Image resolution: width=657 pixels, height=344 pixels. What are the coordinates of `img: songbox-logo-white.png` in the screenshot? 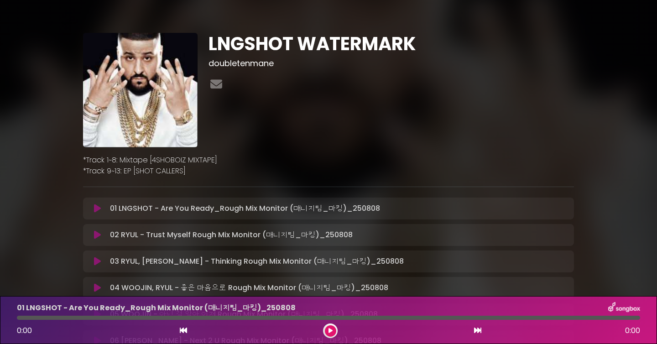 It's located at (624, 308).